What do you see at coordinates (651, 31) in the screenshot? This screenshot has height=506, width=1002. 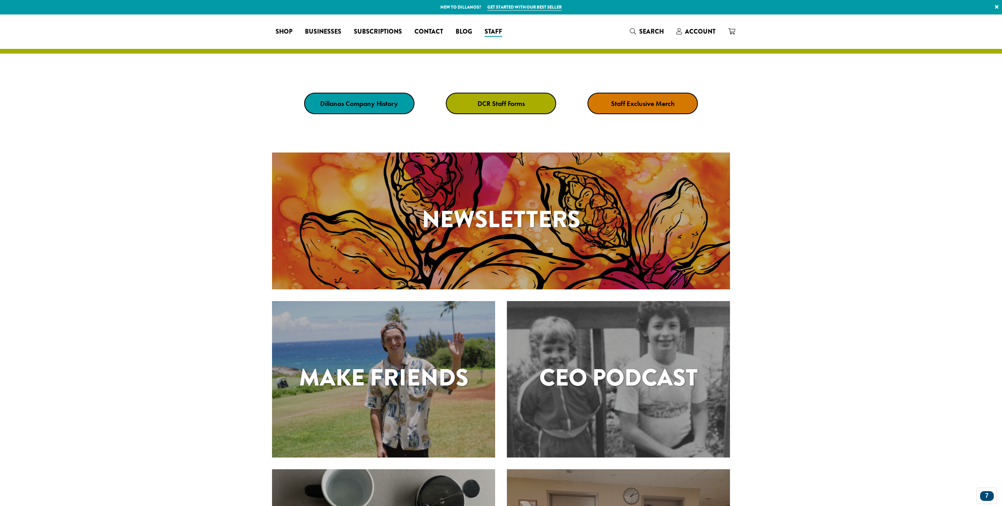 I see `span: Search` at bounding box center [651, 31].